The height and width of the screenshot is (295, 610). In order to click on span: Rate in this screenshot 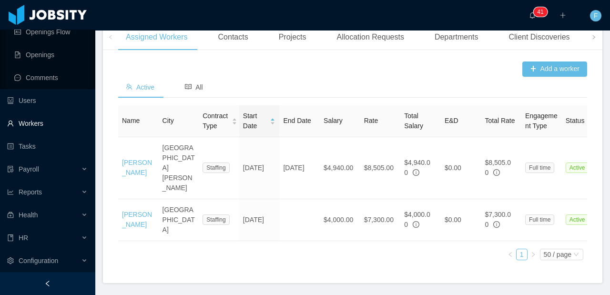, I will do `click(371, 121)`.